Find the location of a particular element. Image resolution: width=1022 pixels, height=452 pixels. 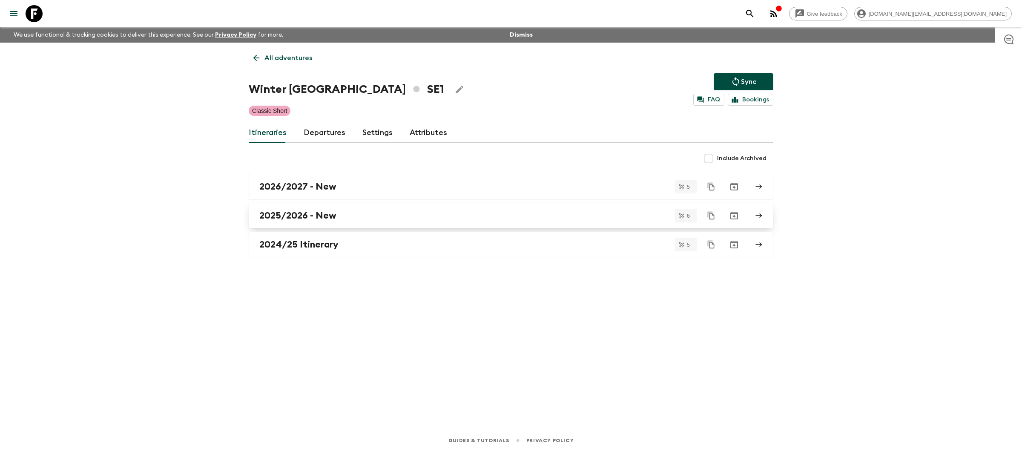

span: 6 is located at coordinates (688, 215).